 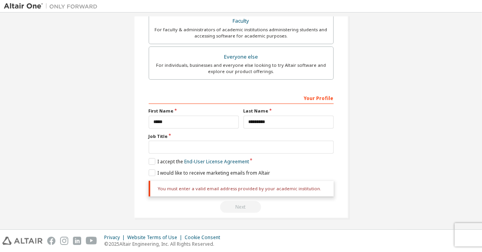 I want to click on div: Cookie Consent, so click(x=205, y=238).